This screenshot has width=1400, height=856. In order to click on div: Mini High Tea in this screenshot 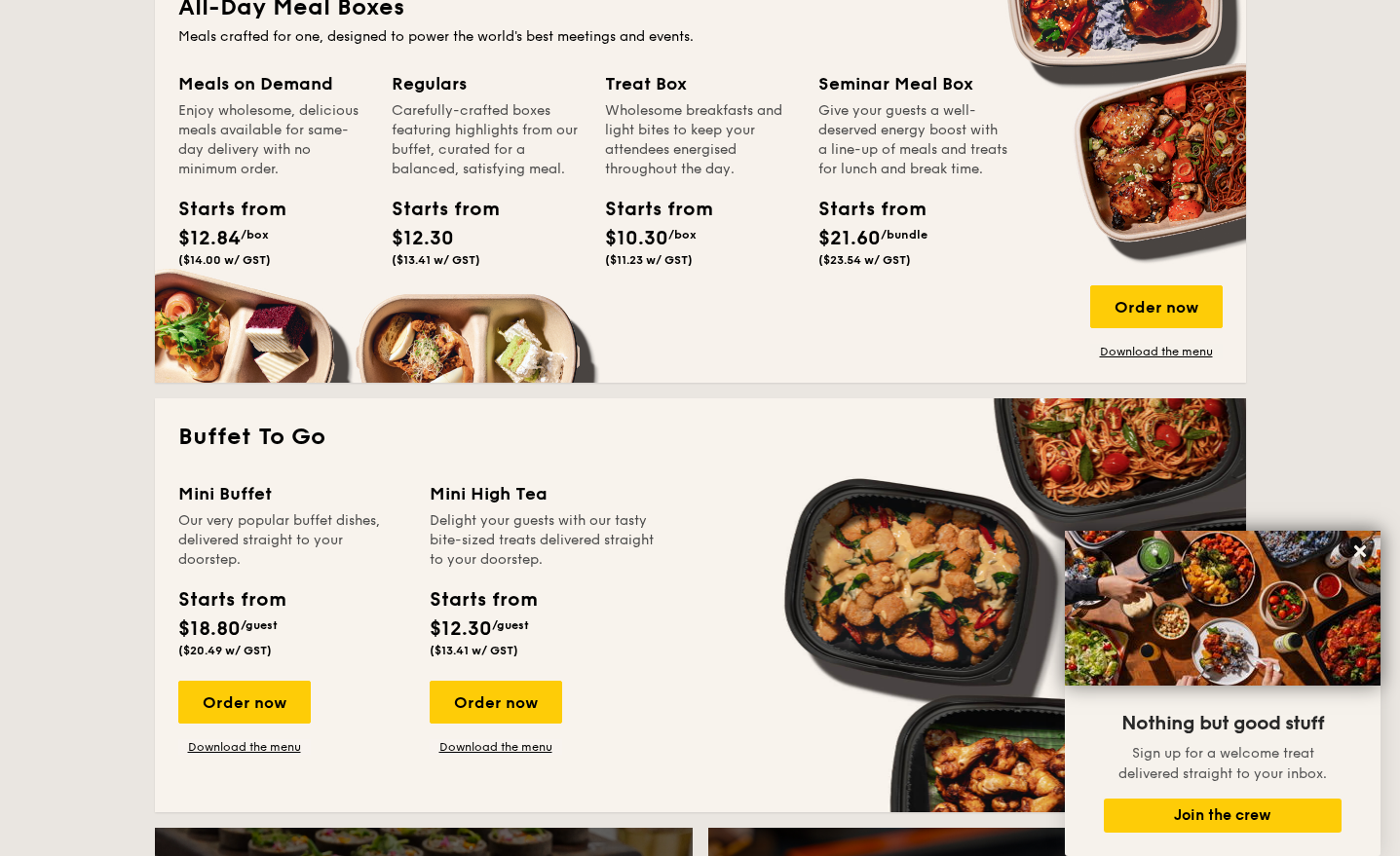, I will do `click(544, 494)`.